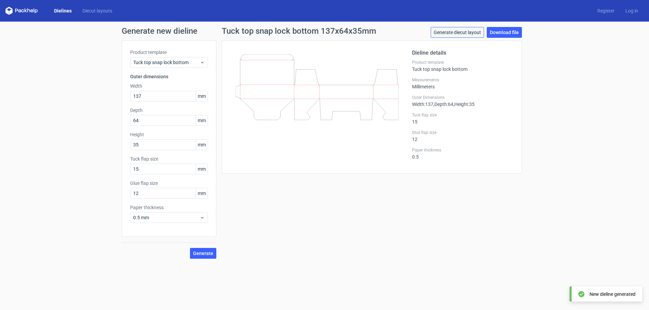 Image resolution: width=649 pixels, height=310 pixels. Describe the element at coordinates (169, 135) in the screenshot. I see `label: Height` at that location.